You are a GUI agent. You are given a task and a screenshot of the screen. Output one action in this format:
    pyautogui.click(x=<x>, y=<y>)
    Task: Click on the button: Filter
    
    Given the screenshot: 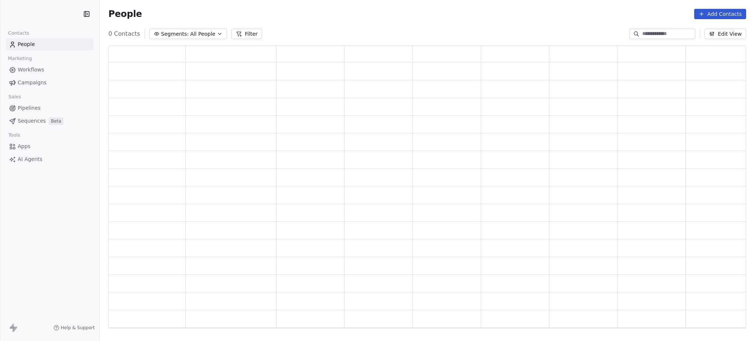 What is the action you would take?
    pyautogui.click(x=246, y=34)
    